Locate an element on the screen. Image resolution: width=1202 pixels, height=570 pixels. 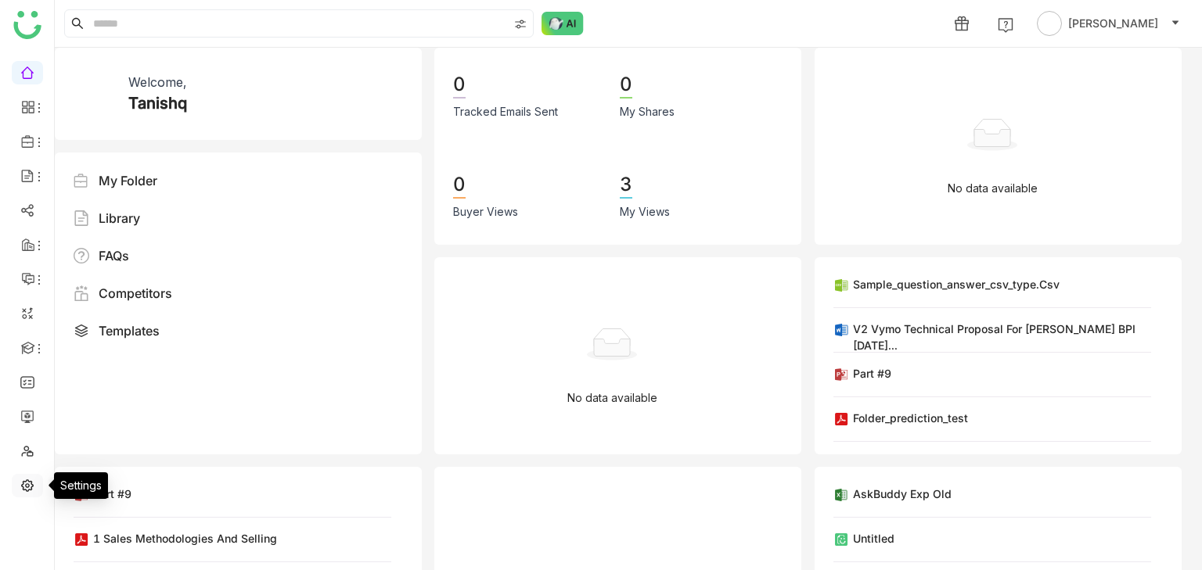
div: Competitors is located at coordinates (135, 293).